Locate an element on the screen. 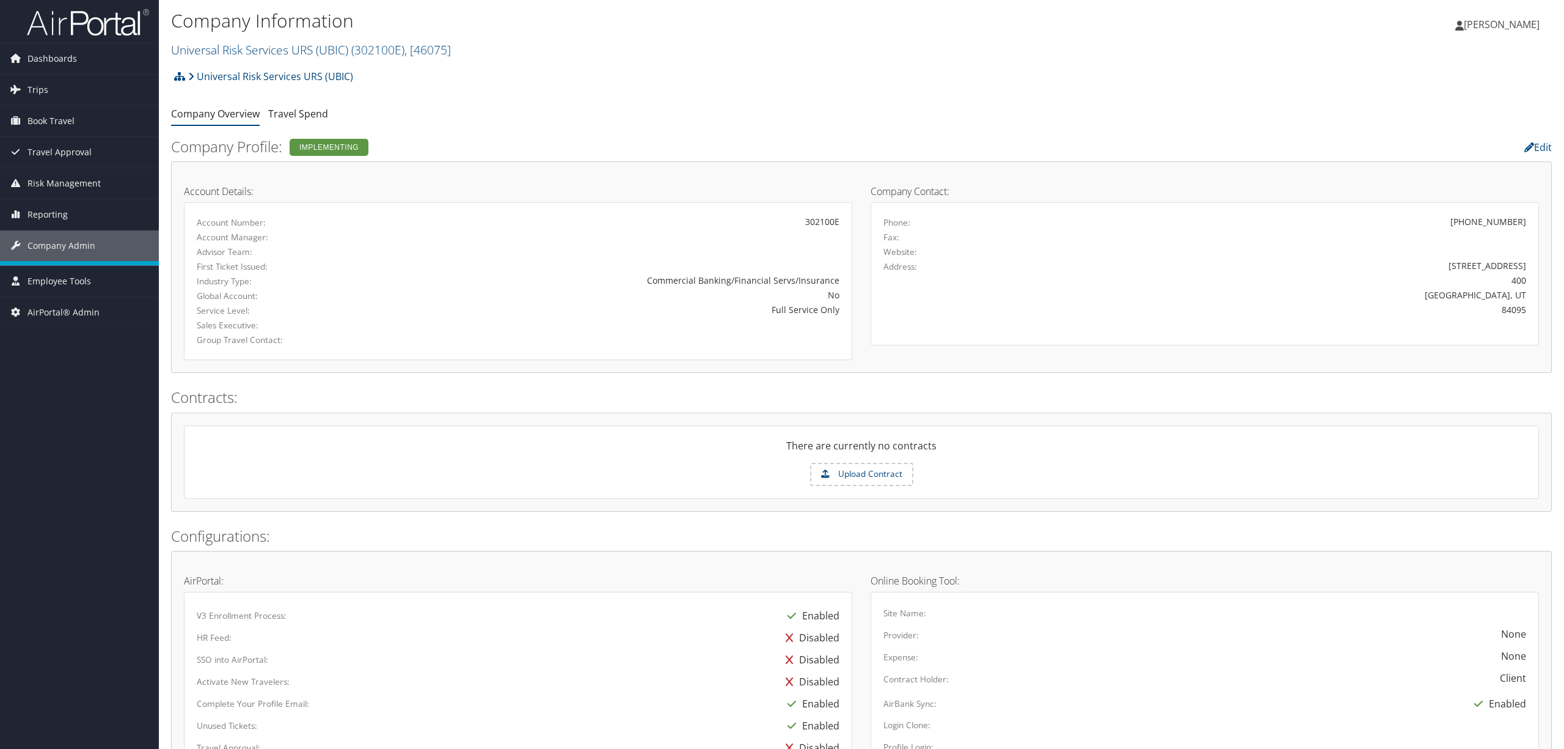 This screenshot has height=749, width=1564. div: 400 is located at coordinates (1288, 280).